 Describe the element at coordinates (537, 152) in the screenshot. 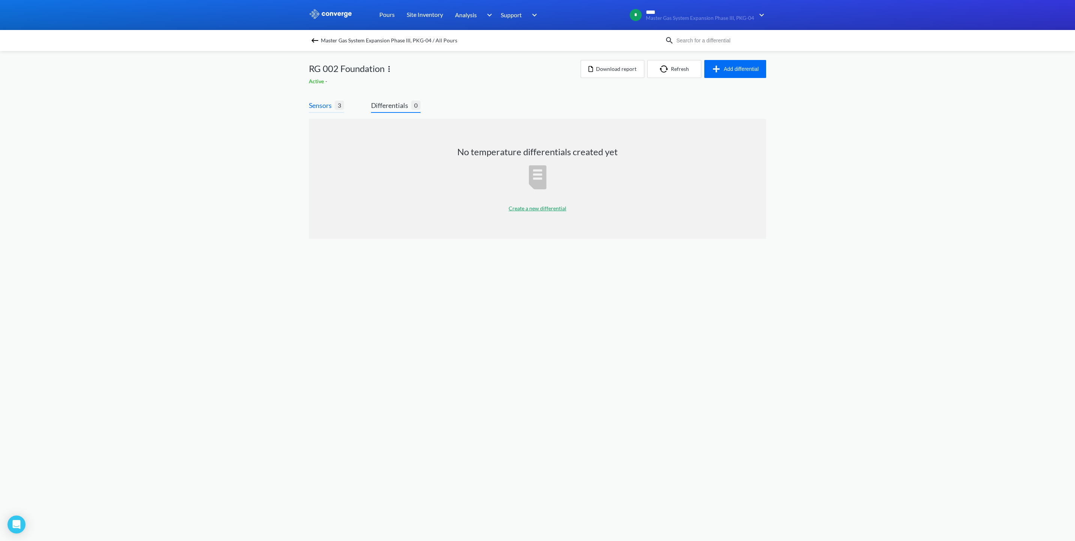

I see `h1: No temperature differentials created yet` at that location.